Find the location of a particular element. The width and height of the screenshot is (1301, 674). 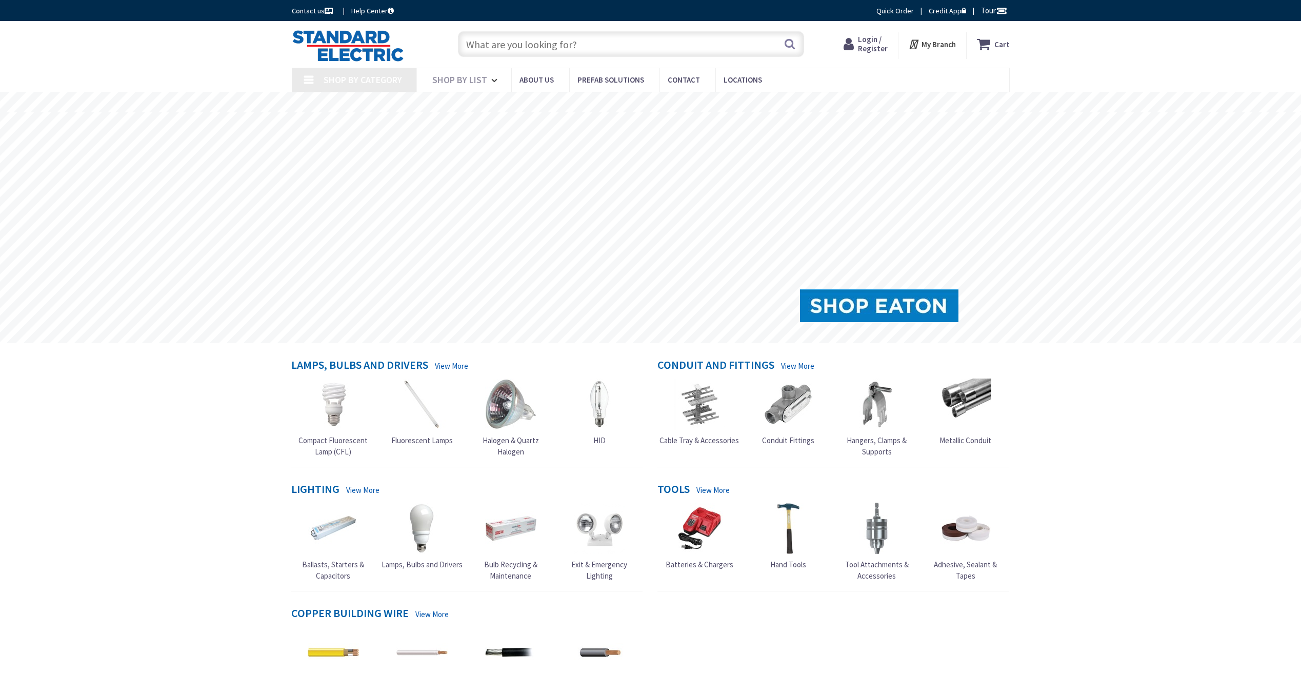

img: Tool Attachments & Accessories is located at coordinates (877, 528).